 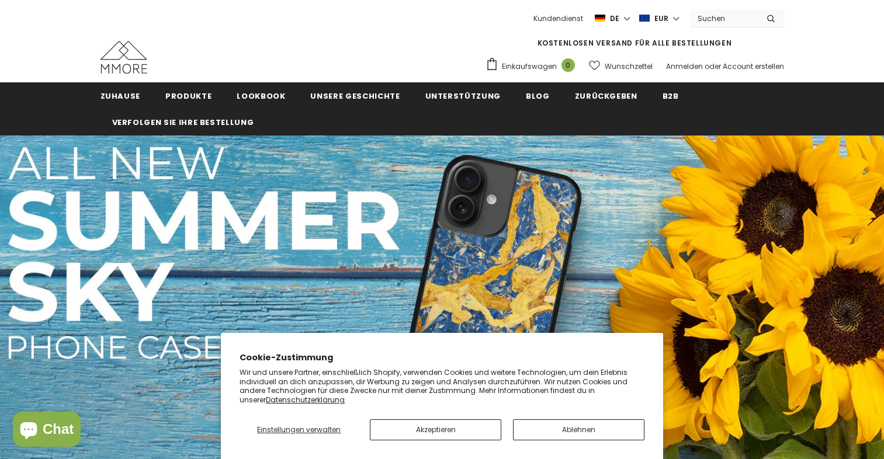 What do you see at coordinates (120, 95) in the screenshot?
I see `a: Zuhause` at bounding box center [120, 95].